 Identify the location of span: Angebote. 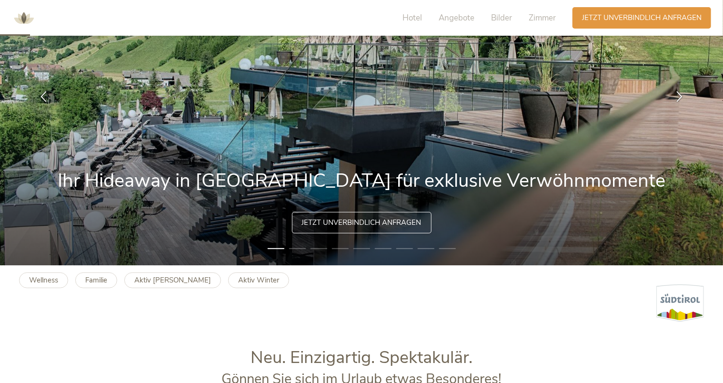
(456, 18).